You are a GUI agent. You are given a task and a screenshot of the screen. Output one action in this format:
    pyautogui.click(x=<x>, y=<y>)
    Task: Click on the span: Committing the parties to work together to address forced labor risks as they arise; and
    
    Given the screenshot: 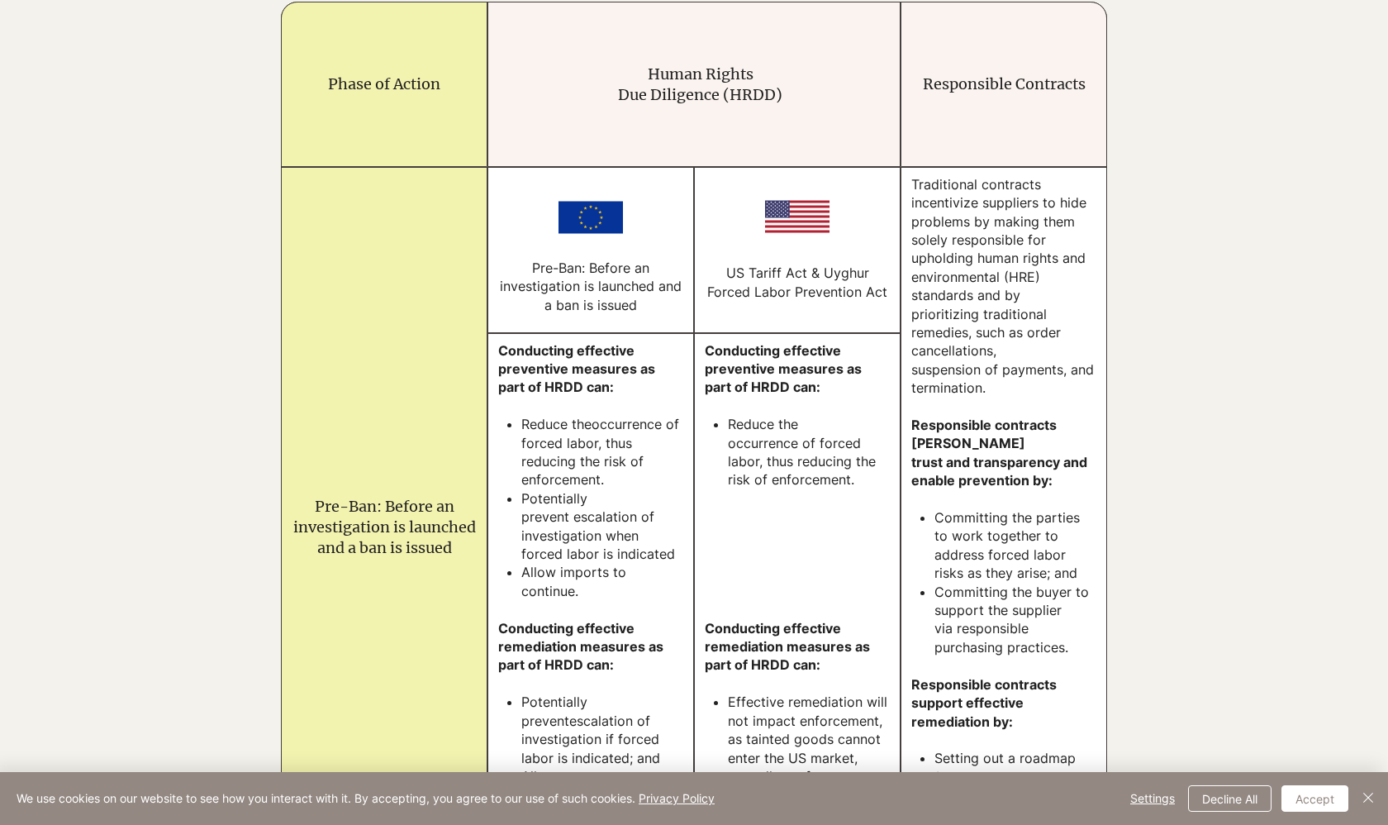 What is the action you would take?
    pyautogui.click(x=1007, y=545)
    